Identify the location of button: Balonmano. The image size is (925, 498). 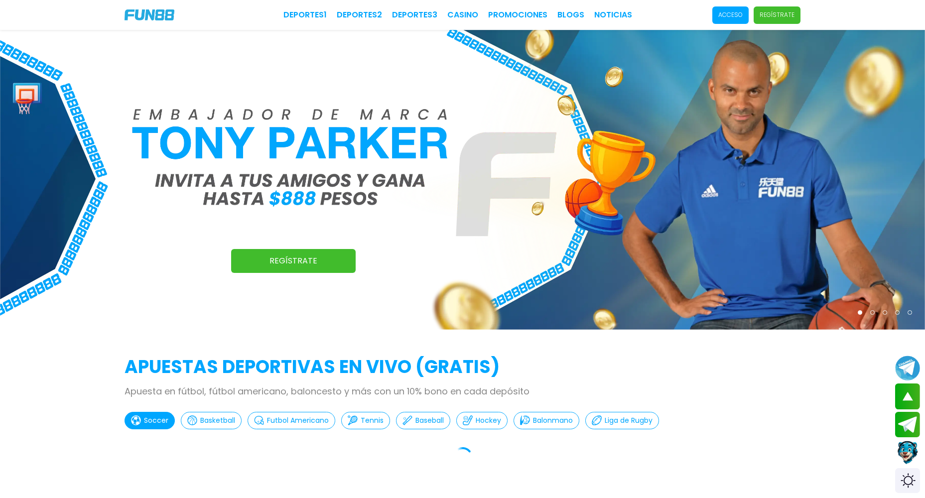
(547, 421).